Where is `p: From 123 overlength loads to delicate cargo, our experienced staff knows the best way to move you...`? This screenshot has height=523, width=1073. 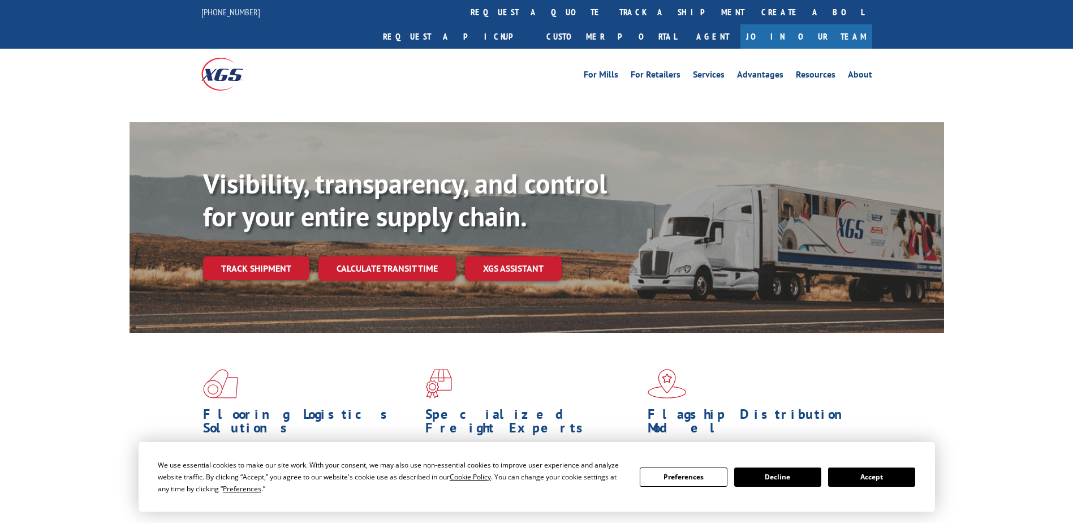 p: From 123 overlength loads to delicate cargo, our experienced staff knows the best way to move you... is located at coordinates (532, 465).